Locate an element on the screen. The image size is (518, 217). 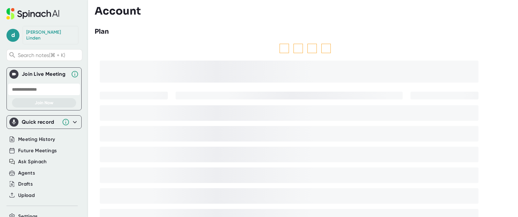
div: Join Live Meeting is located at coordinates (45, 74).